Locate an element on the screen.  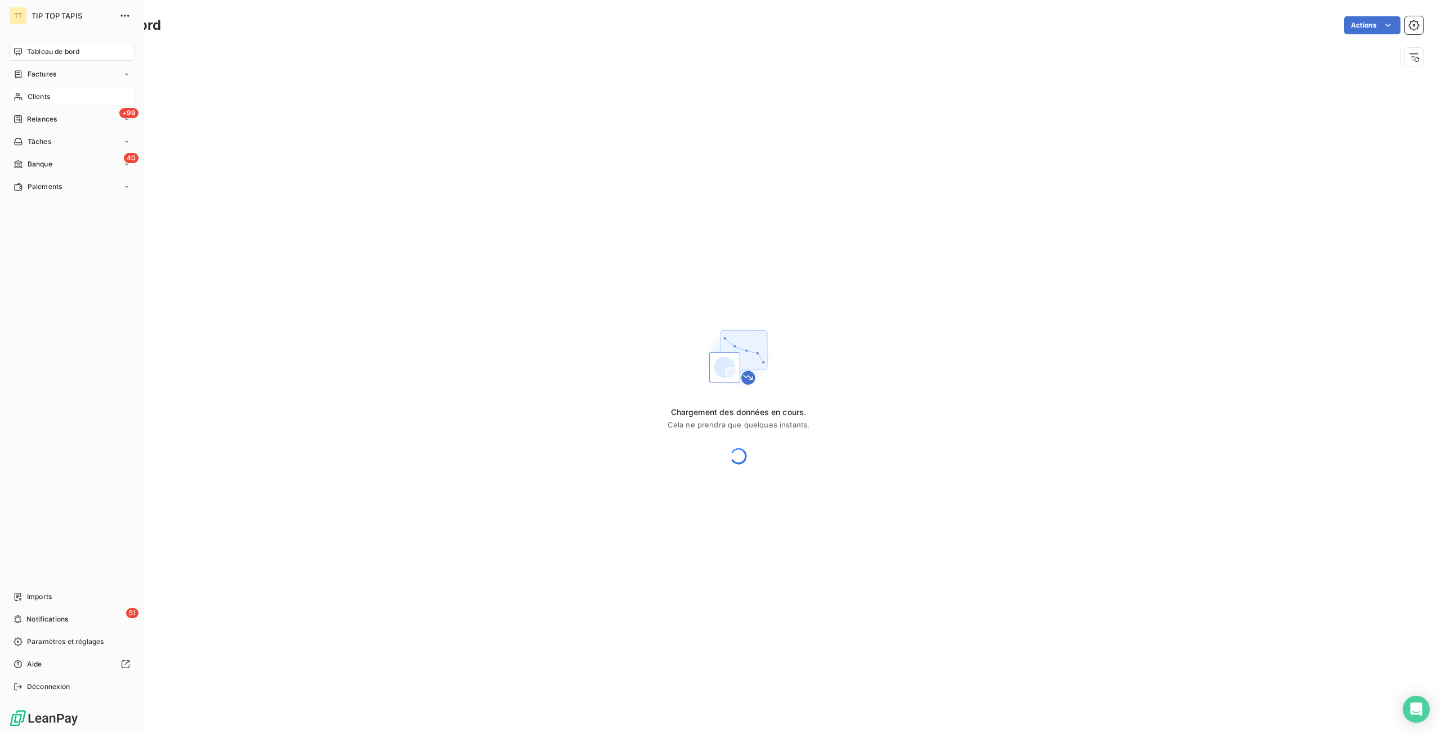
div: Open Intercom Messenger is located at coordinates (1416, 710).